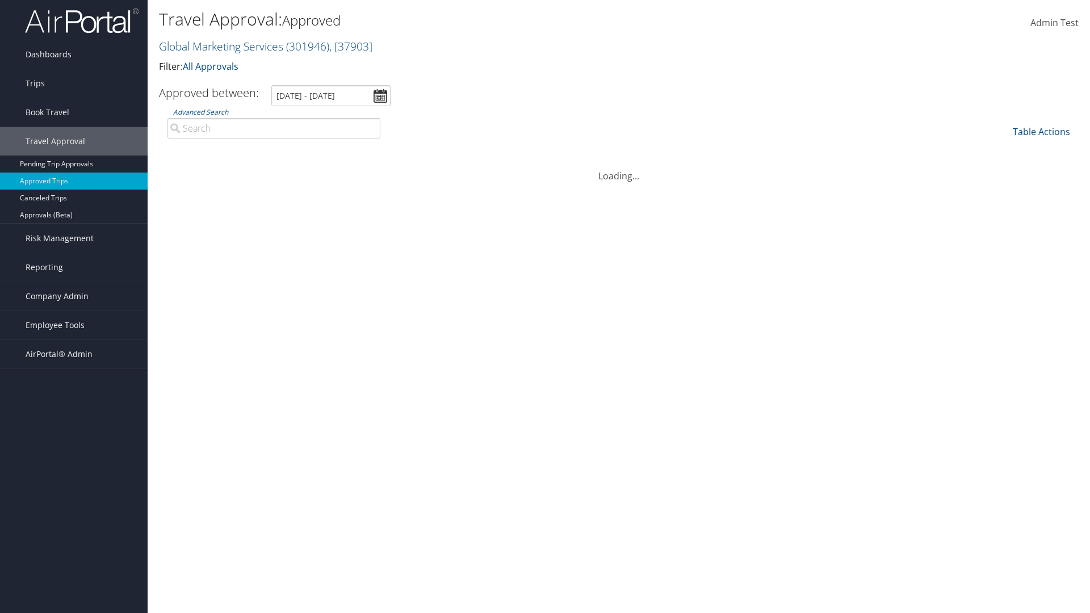  What do you see at coordinates (35, 83) in the screenshot?
I see `span: Trips` at bounding box center [35, 83].